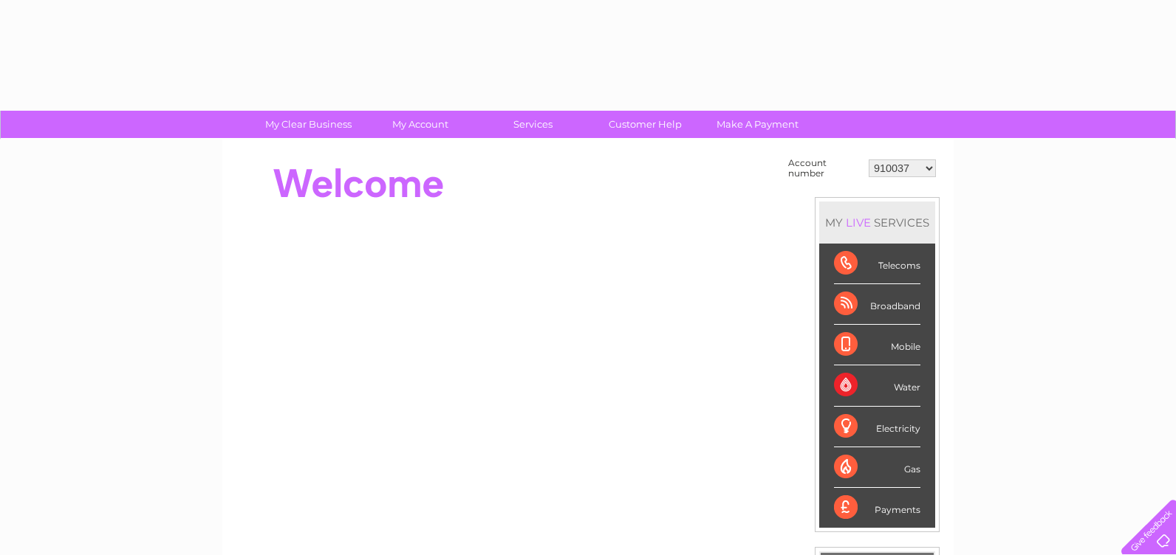  Describe the element at coordinates (877, 345) in the screenshot. I see `div: Mobile` at that location.